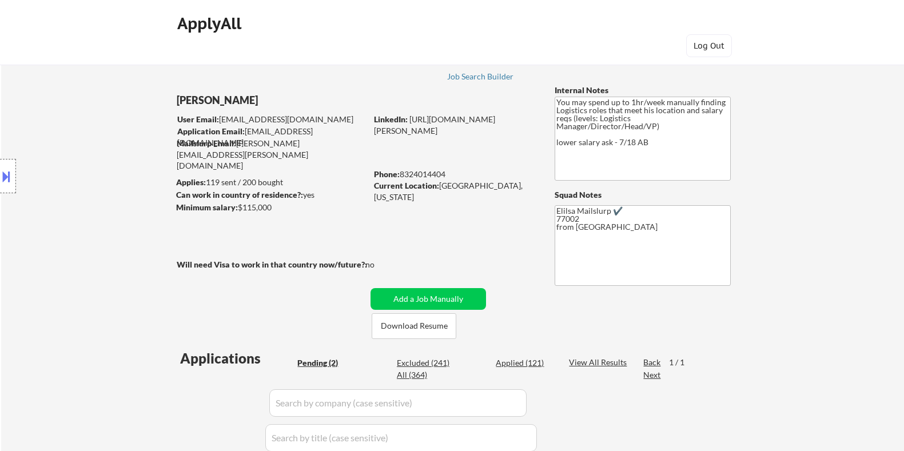 The height and width of the screenshot is (451, 904). What do you see at coordinates (682, 362) in the screenshot?
I see `div: 1 / 1` at bounding box center [682, 362].